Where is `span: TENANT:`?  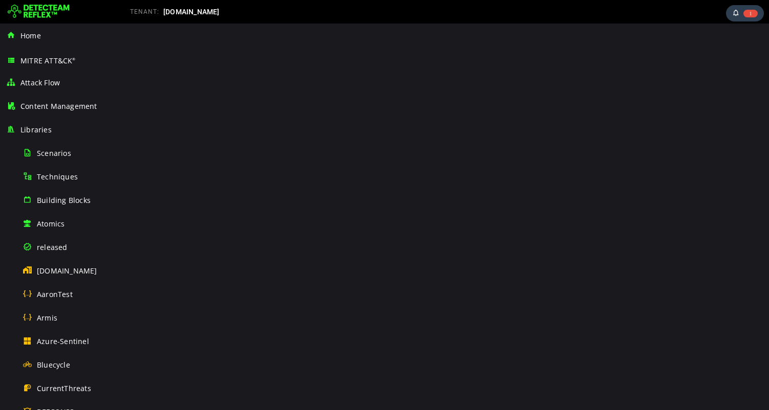 span: TENANT: is located at coordinates (144, 12).